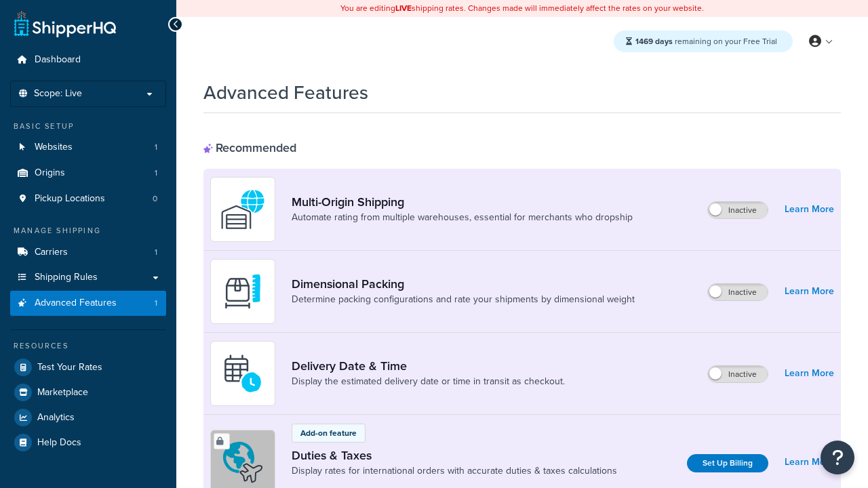 The height and width of the screenshot is (488, 868). What do you see at coordinates (404, 8) in the screenshot?
I see `b: LIVE` at bounding box center [404, 8].